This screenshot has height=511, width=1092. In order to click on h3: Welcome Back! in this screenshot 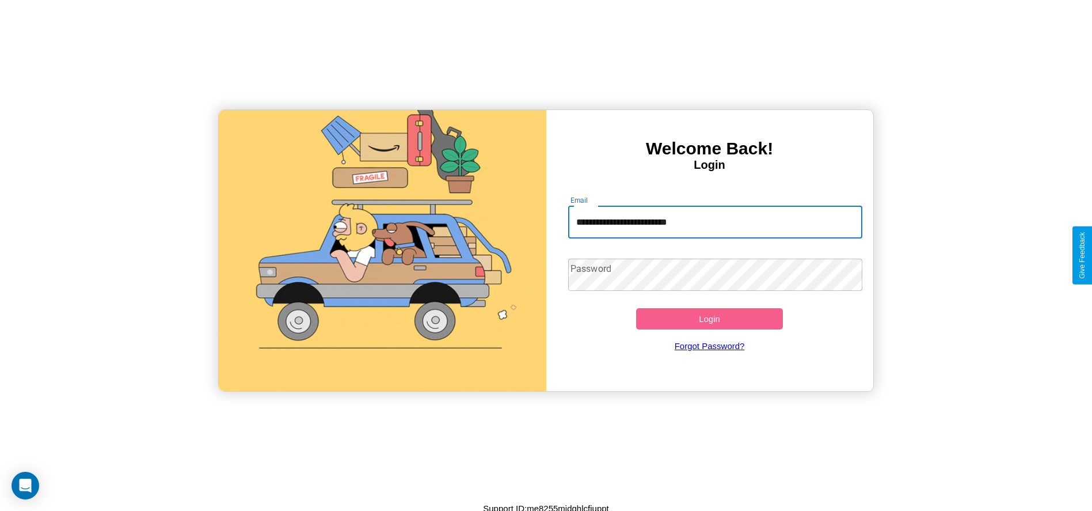, I will do `click(710, 149)`.